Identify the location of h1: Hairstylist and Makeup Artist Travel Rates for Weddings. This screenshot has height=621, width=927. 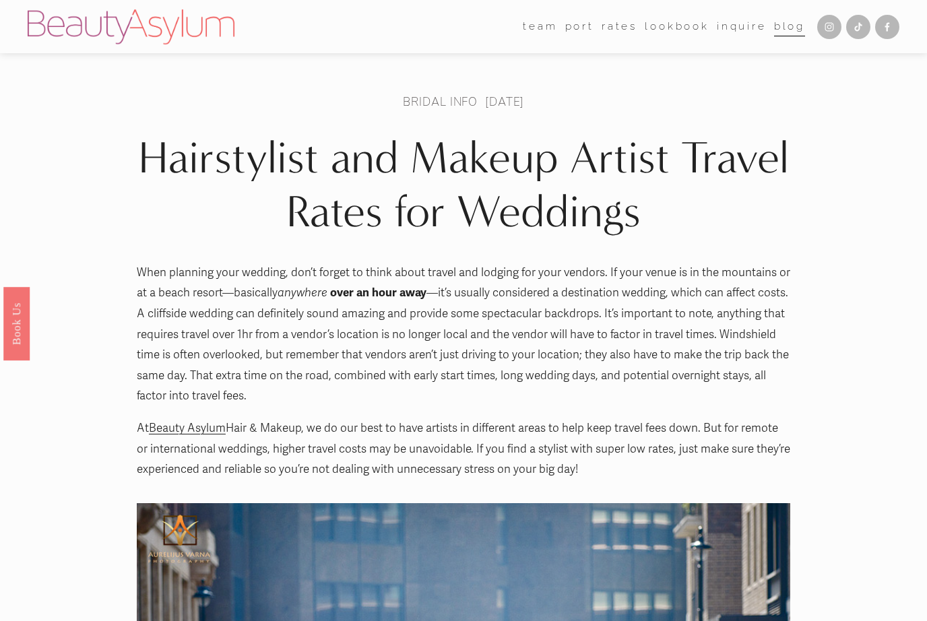
(464, 185).